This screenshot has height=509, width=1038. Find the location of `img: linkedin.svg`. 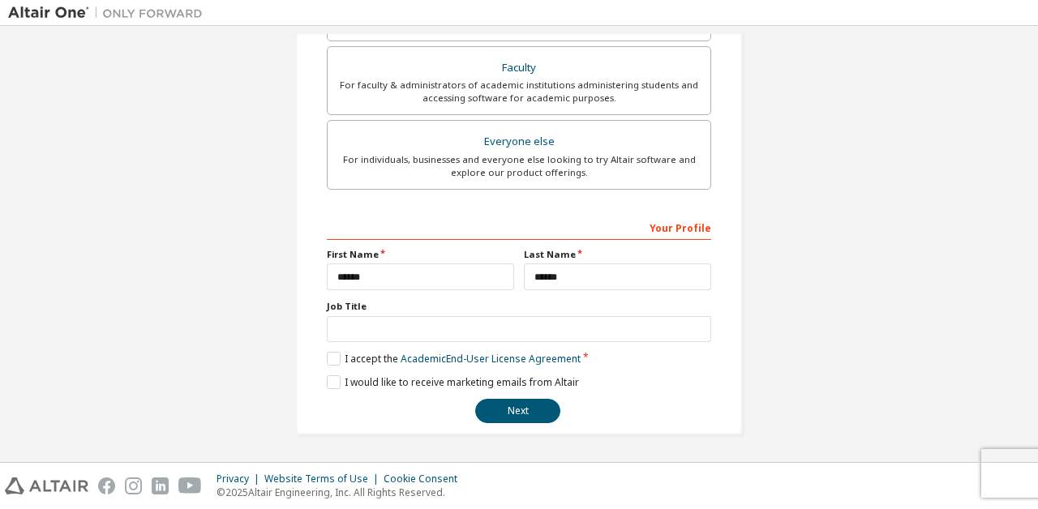

img: linkedin.svg is located at coordinates (160, 486).